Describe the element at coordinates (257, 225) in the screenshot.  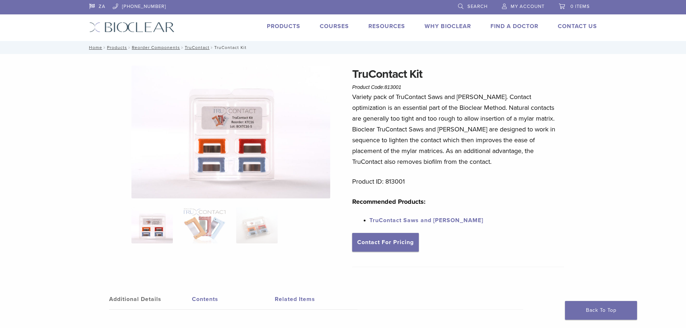
I see `img: TruContact Kit - Image 3` at that location.